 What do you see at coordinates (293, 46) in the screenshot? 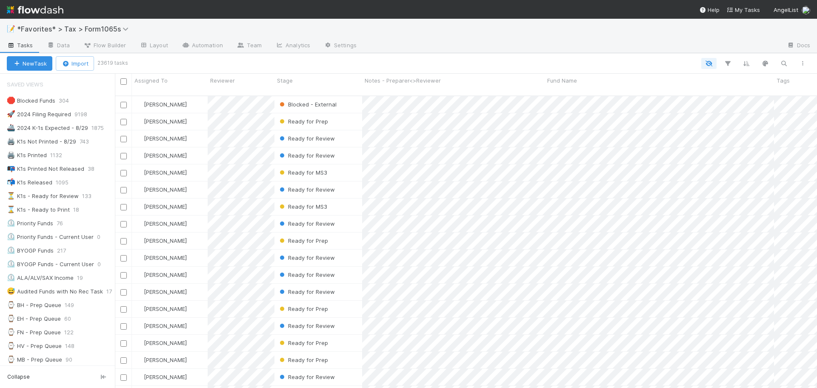
I see `a: Analytics` at bounding box center [293, 46].